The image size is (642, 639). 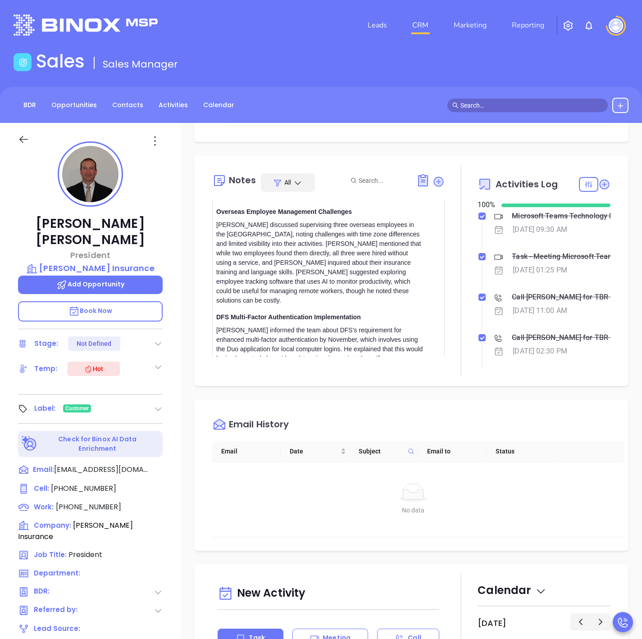 I want to click on span: Department:, so click(x=57, y=573).